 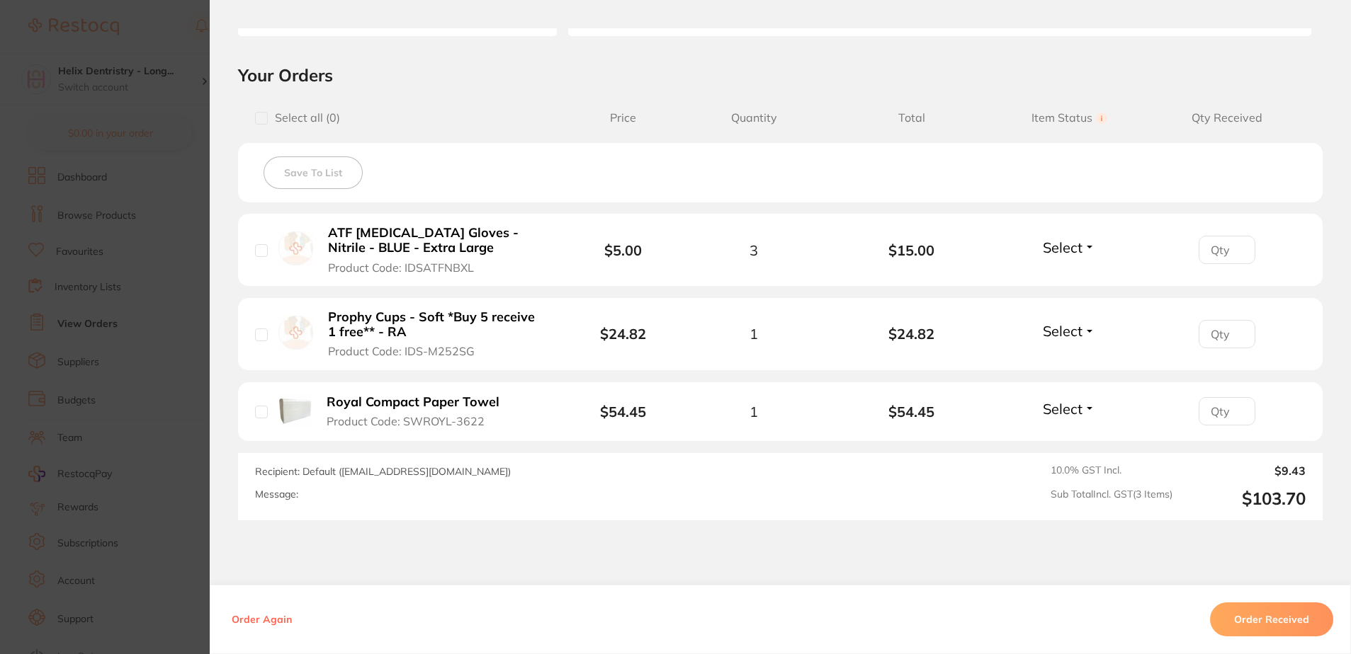 What do you see at coordinates (413, 402) in the screenshot?
I see `b: Royal Compact Paper Towel` at bounding box center [413, 402].